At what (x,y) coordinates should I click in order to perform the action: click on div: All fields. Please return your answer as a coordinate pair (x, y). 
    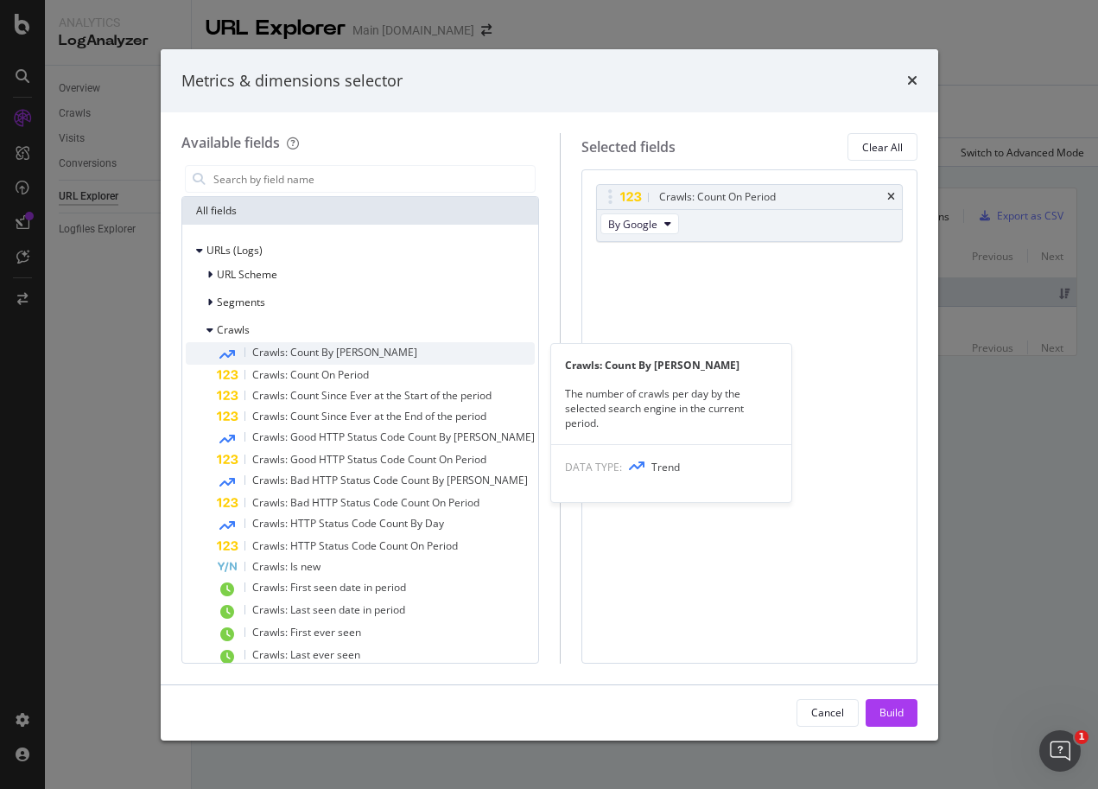
    Looking at the image, I should click on (360, 211).